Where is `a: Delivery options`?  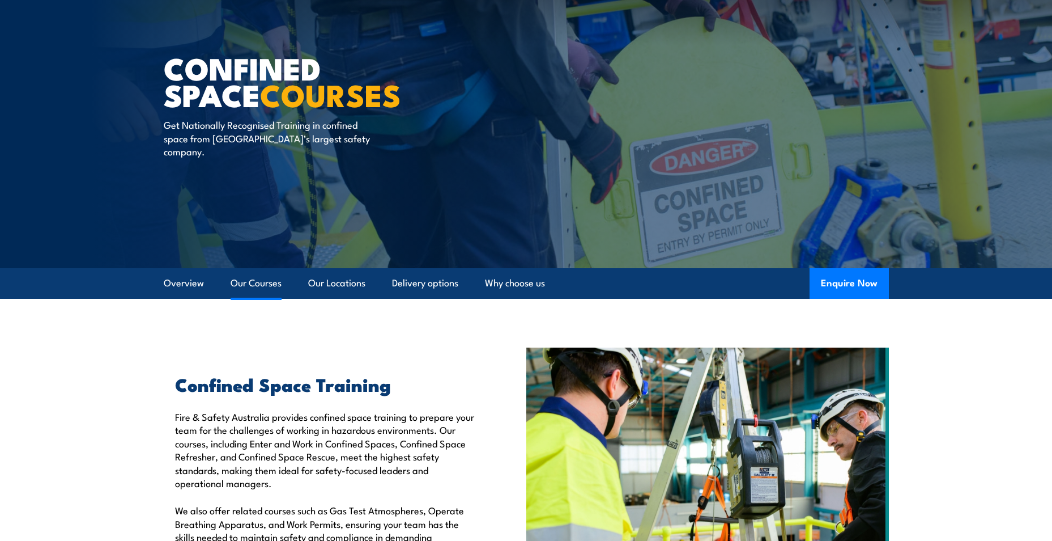 a: Delivery options is located at coordinates (425, 283).